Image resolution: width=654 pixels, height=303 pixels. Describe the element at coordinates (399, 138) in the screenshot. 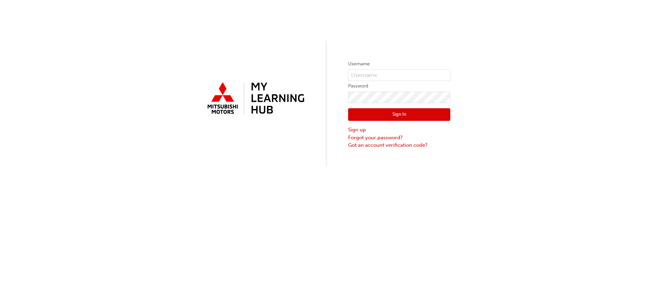

I see `a: Forgot your password?` at that location.